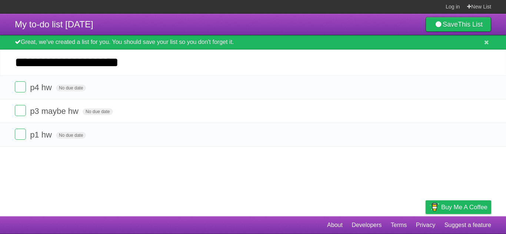 The image size is (506, 234). I want to click on img: Buy me a coffee, so click(434, 207).